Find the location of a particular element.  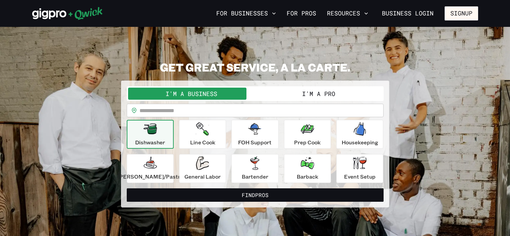

p: General Labor is located at coordinates (202, 176).